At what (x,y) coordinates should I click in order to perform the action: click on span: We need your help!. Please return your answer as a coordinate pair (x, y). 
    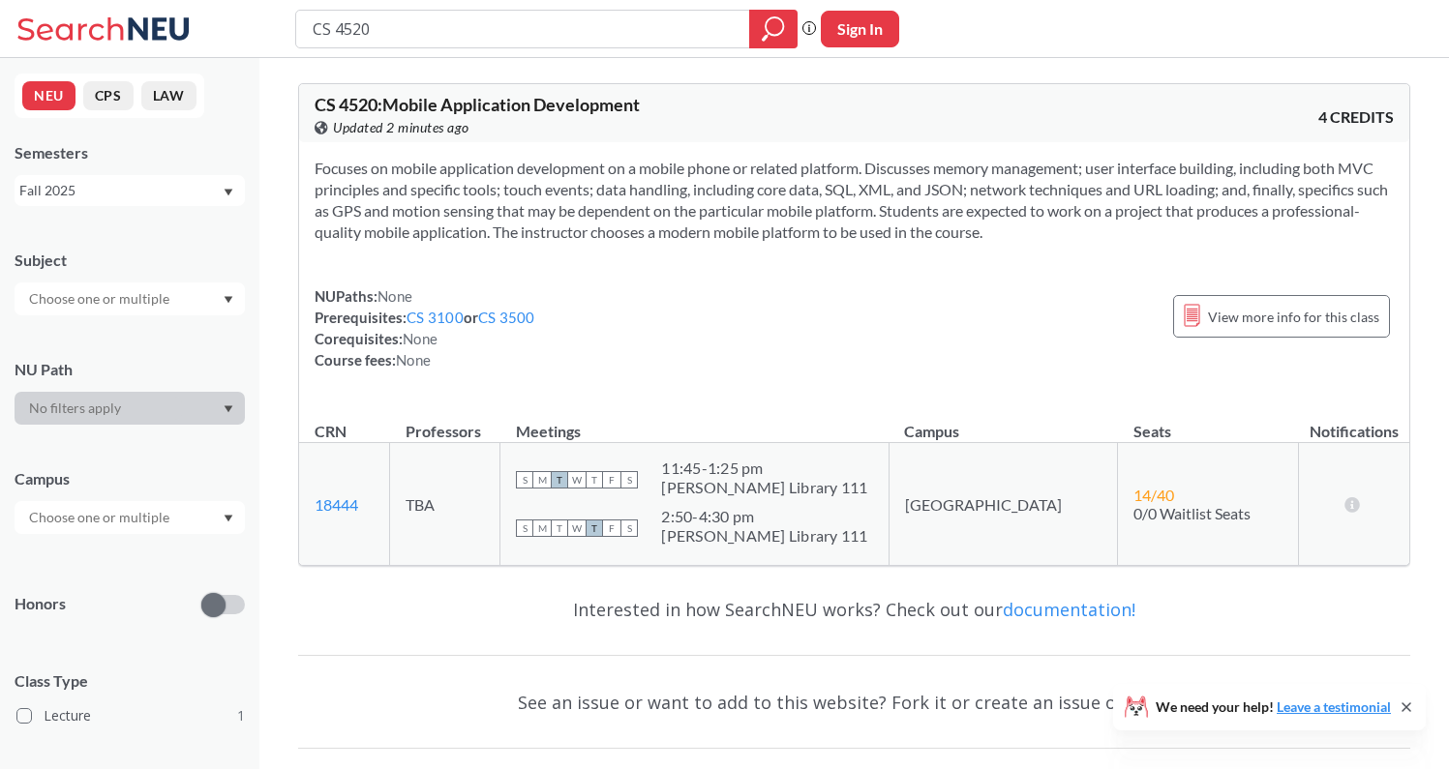
    Looking at the image, I should click on (1273, 707).